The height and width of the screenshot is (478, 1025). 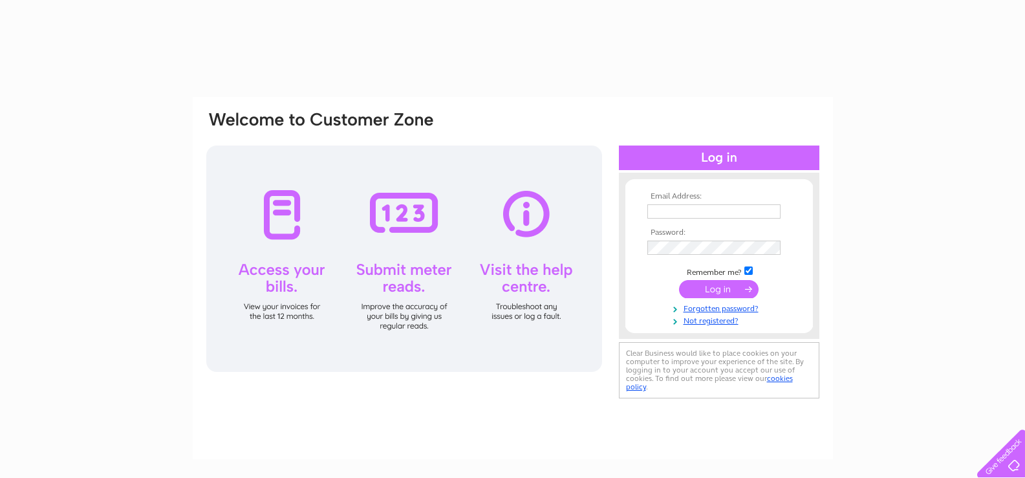 I want to click on a: Not registered?, so click(x=721, y=320).